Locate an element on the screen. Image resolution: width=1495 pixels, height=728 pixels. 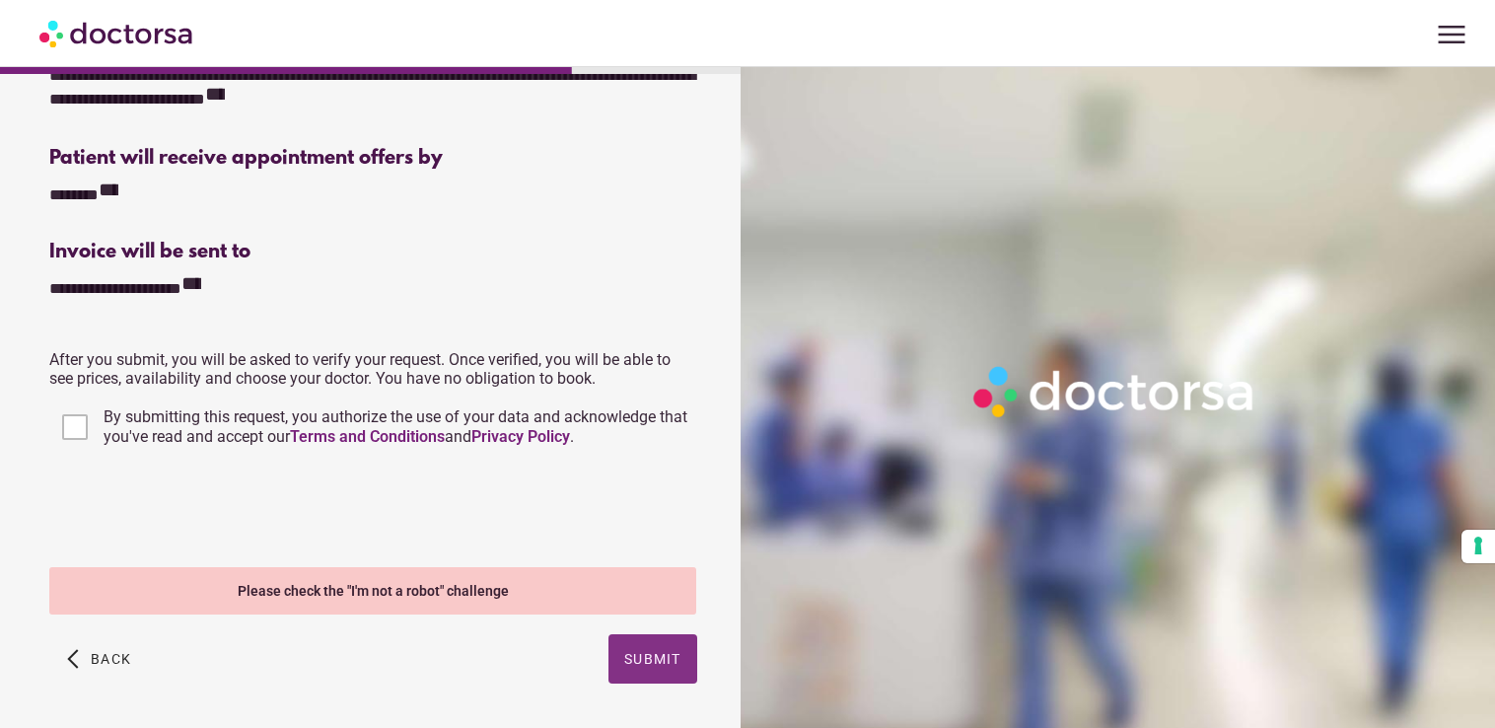
div: Invoice will be sent to is located at coordinates (373, 251).